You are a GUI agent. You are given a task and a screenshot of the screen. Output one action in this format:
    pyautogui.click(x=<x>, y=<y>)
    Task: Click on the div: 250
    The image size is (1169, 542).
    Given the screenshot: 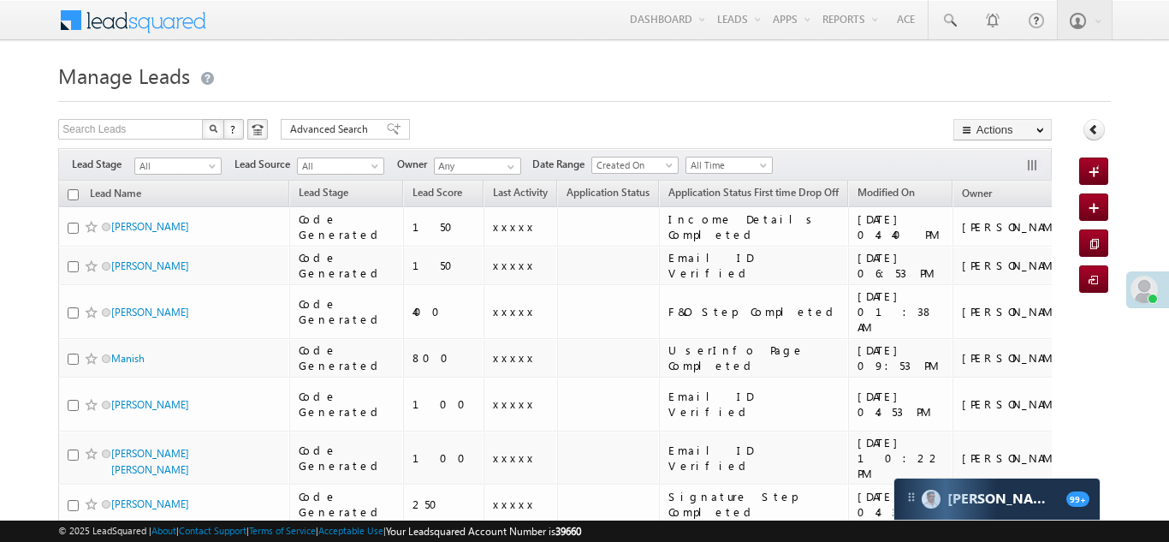 What is the action you would take?
    pyautogui.click(x=444, y=504)
    